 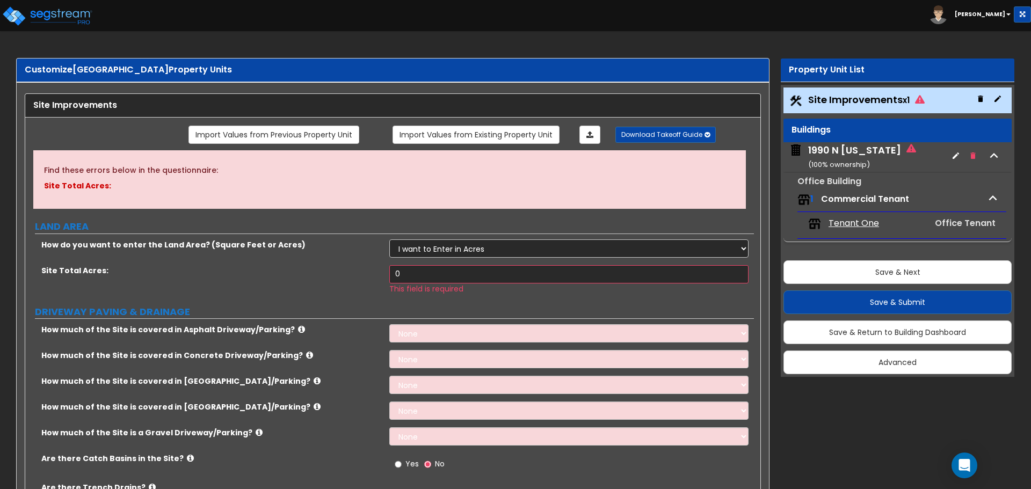 What do you see at coordinates (897, 363) in the screenshot?
I see `button: Advanced` at bounding box center [897, 363].